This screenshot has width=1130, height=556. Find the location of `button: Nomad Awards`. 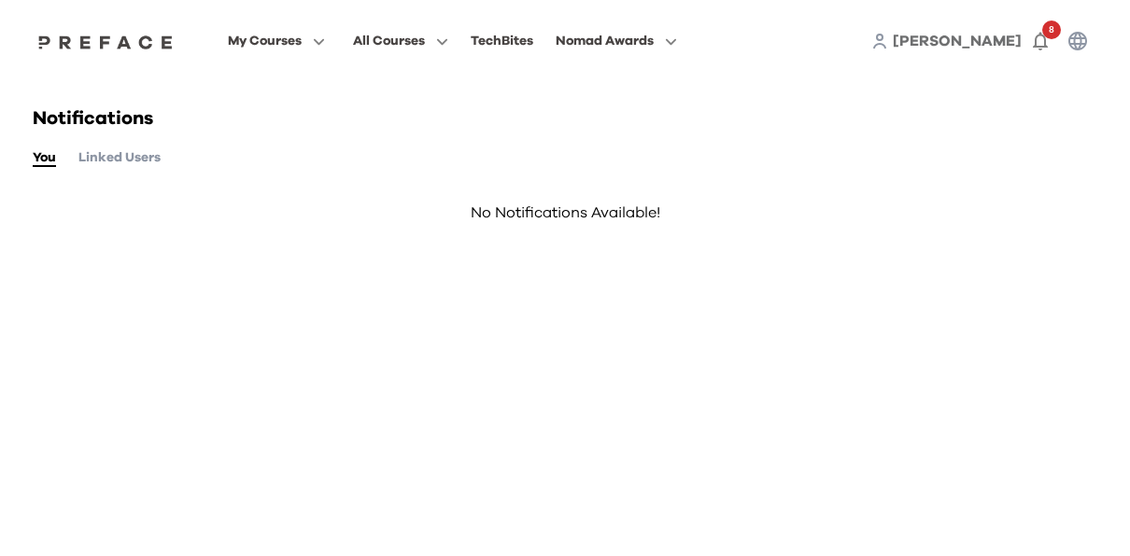

button: Nomad Awards is located at coordinates (616, 41).